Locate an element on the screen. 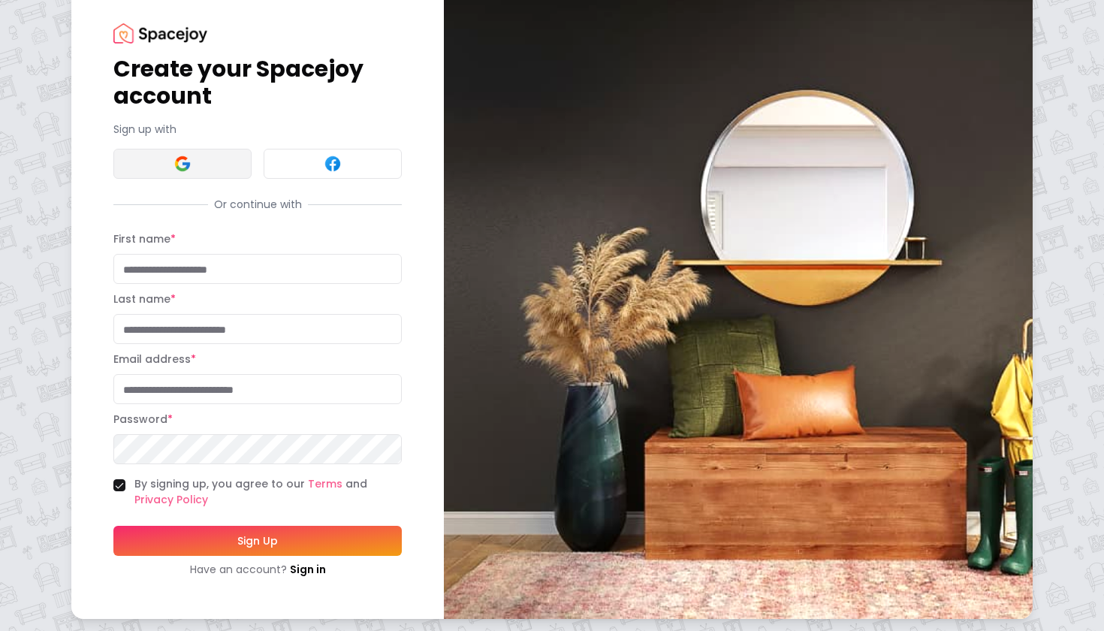 This screenshot has height=631, width=1104. p: Sign up with is located at coordinates (258, 129).